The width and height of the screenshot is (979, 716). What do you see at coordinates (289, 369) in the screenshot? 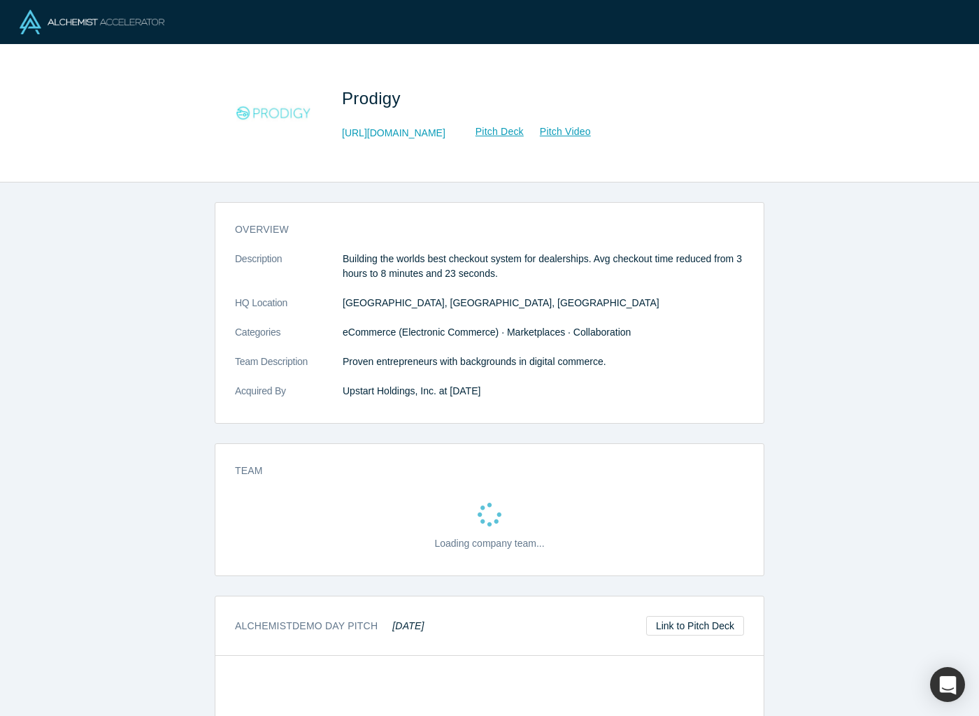
I see `dt: Team Description` at bounding box center [289, 369].